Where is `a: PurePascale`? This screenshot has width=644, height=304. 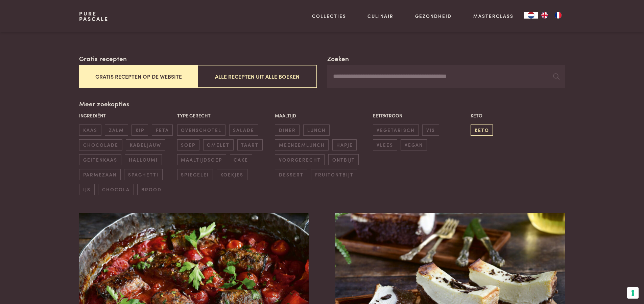 a: PurePascale is located at coordinates (94, 16).